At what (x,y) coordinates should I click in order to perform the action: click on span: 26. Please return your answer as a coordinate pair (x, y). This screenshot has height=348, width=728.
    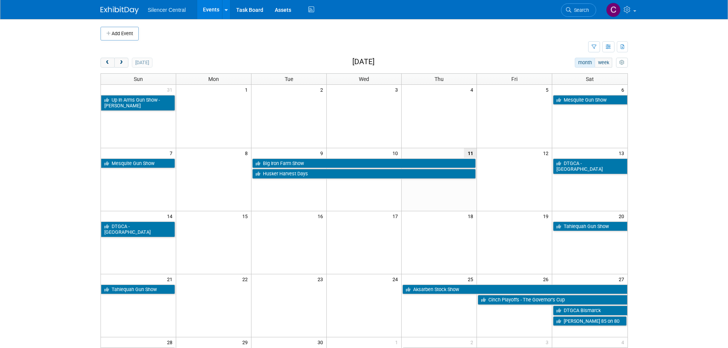
    Looking at the image, I should click on (547, 279).